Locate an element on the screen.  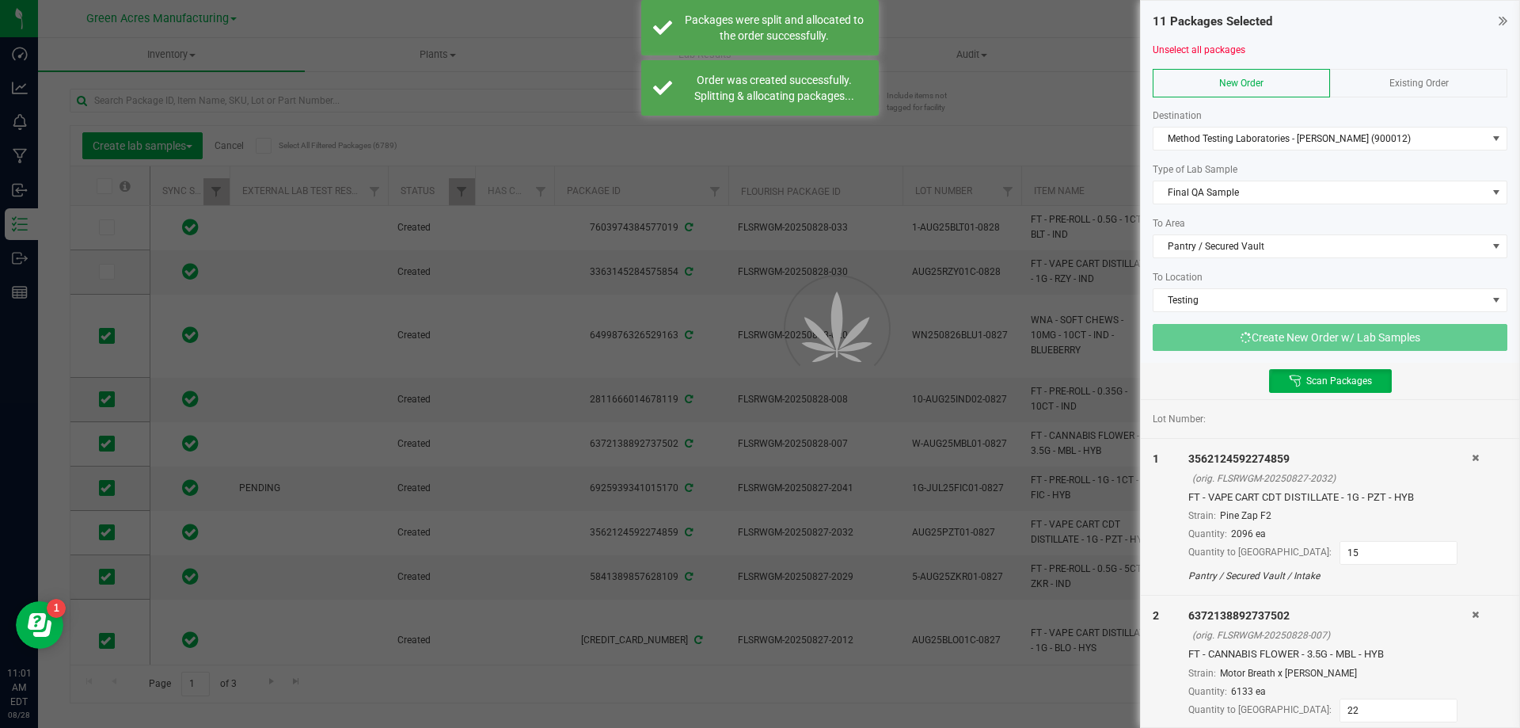
div: (orig. FLSRWGM-20250827-2032) is located at coordinates (1332, 478).